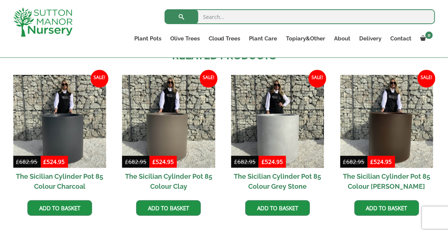  Describe the element at coordinates (426, 38) in the screenshot. I see `a: 0` at that location.